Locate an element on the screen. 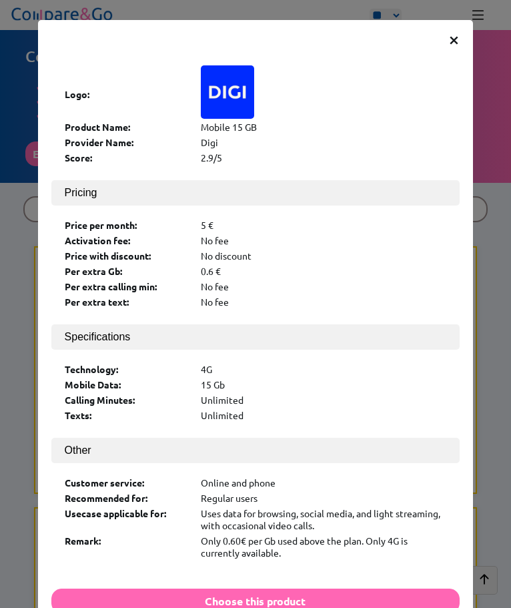 The width and height of the screenshot is (511, 608). div: 2.9/5 is located at coordinates (324, 158).